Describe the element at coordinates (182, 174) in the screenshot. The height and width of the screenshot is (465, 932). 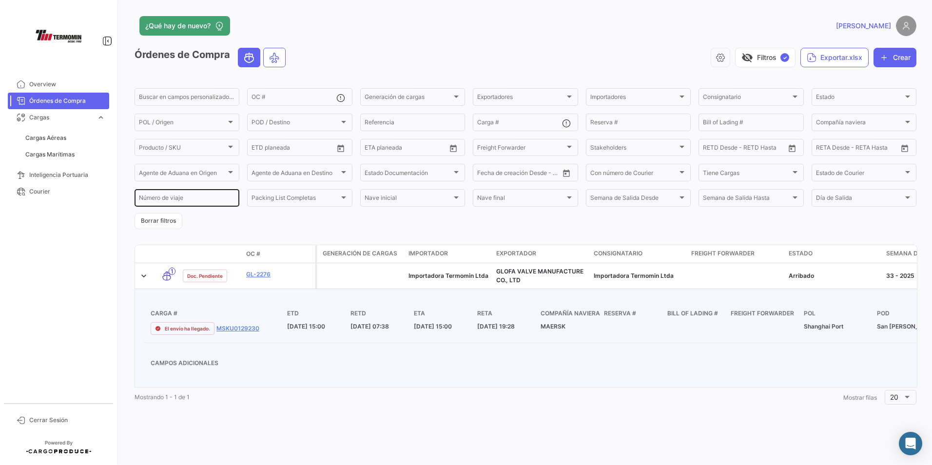
I see `span: Agente de Aduana en Origen` at that location.